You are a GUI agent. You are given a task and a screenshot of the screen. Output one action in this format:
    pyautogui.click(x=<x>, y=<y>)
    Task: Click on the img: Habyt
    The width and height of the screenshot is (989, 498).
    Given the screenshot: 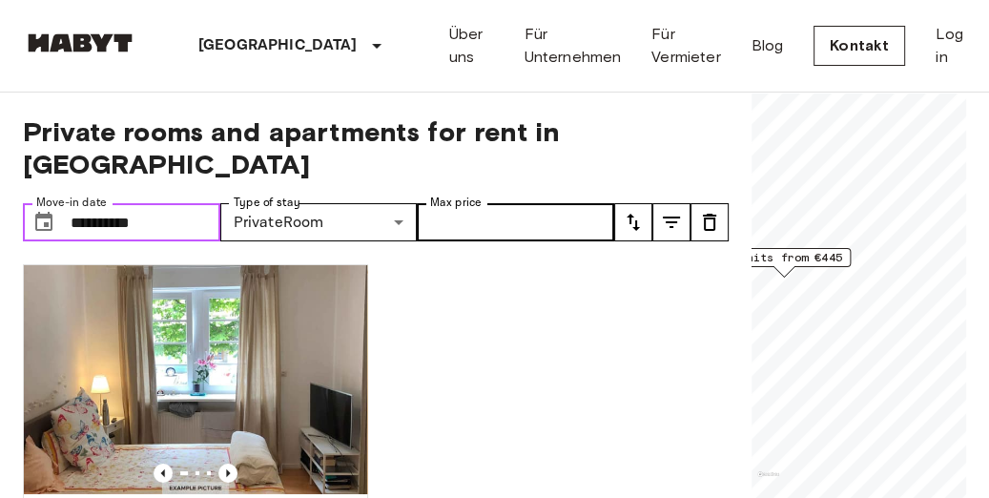 What is the action you would take?
    pyautogui.click(x=80, y=43)
    